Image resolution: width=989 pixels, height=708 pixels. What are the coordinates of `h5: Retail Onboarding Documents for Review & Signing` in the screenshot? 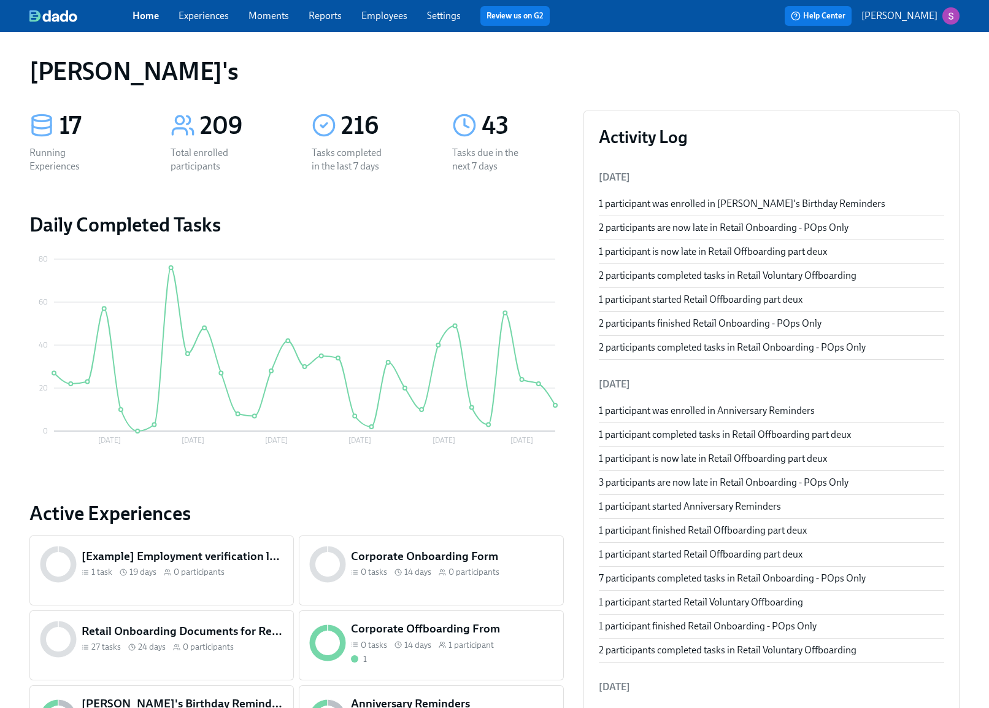 It's located at (183, 631).